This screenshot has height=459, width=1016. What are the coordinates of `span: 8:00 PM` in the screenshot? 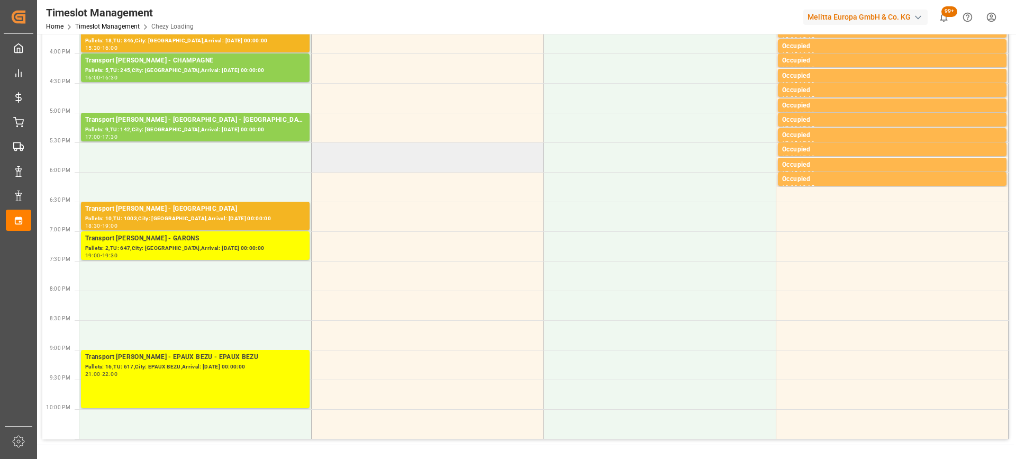 It's located at (60, 288).